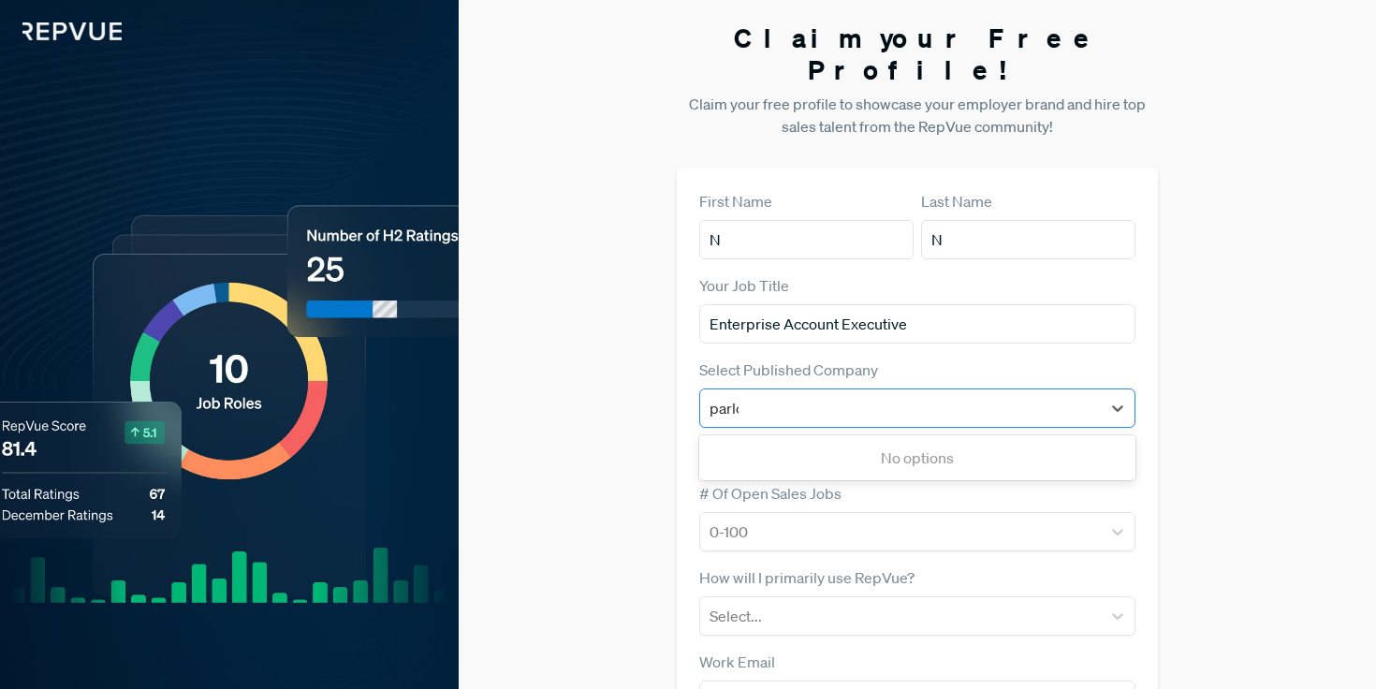  What do you see at coordinates (917, 53) in the screenshot?
I see `h3: Claim your Free Profile!` at bounding box center [917, 53].